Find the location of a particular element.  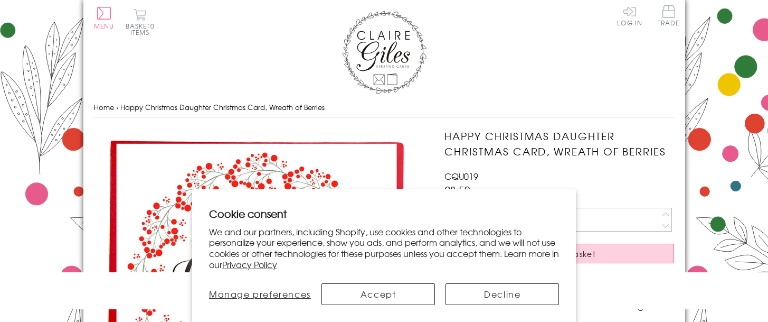

span: Manage preferences is located at coordinates (260, 294).